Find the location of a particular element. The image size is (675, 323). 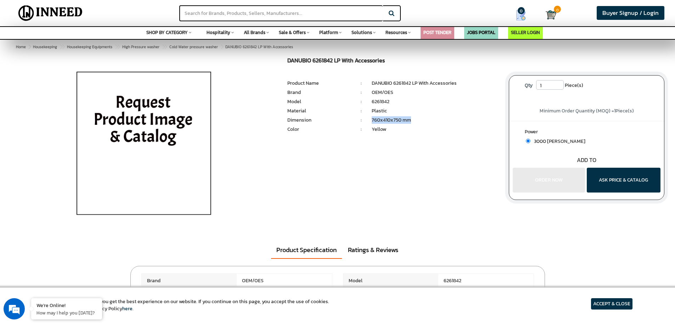

a: POST TENDER is located at coordinates (437, 32).